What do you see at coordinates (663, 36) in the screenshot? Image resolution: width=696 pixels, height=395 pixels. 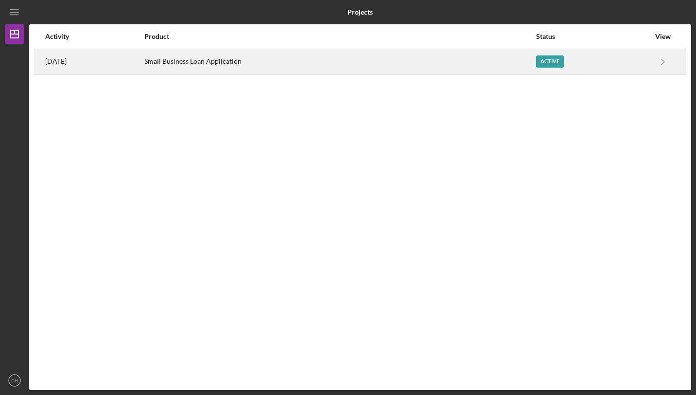 I see `div: View` at bounding box center [663, 36].